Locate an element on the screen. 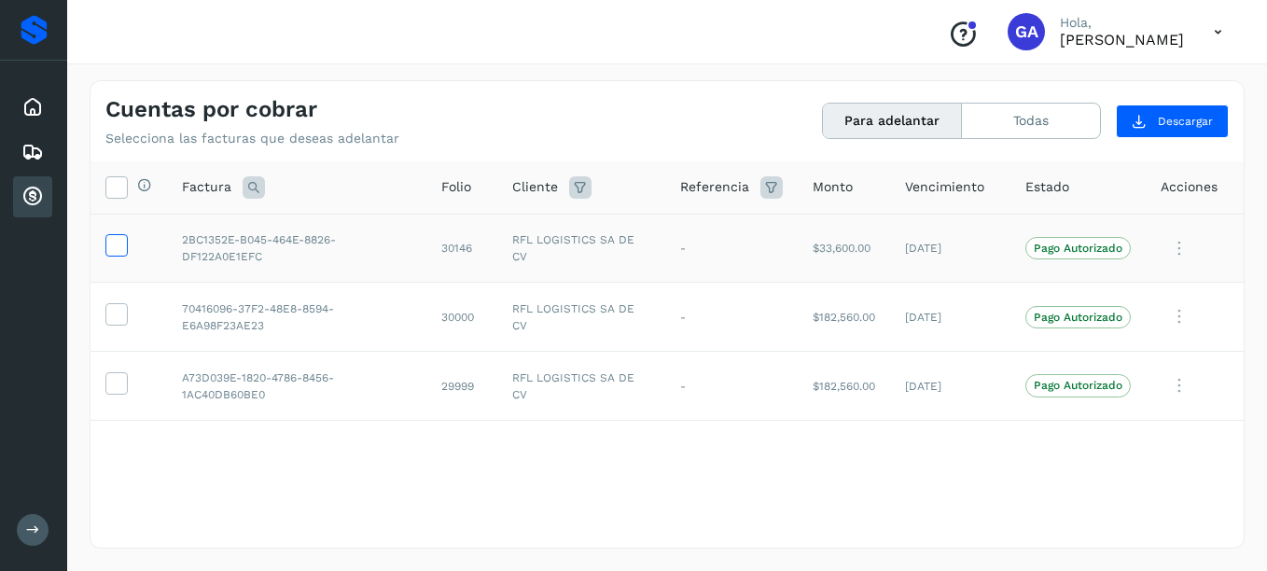 The width and height of the screenshot is (1267, 571). button: Todas is located at coordinates (1031, 120).